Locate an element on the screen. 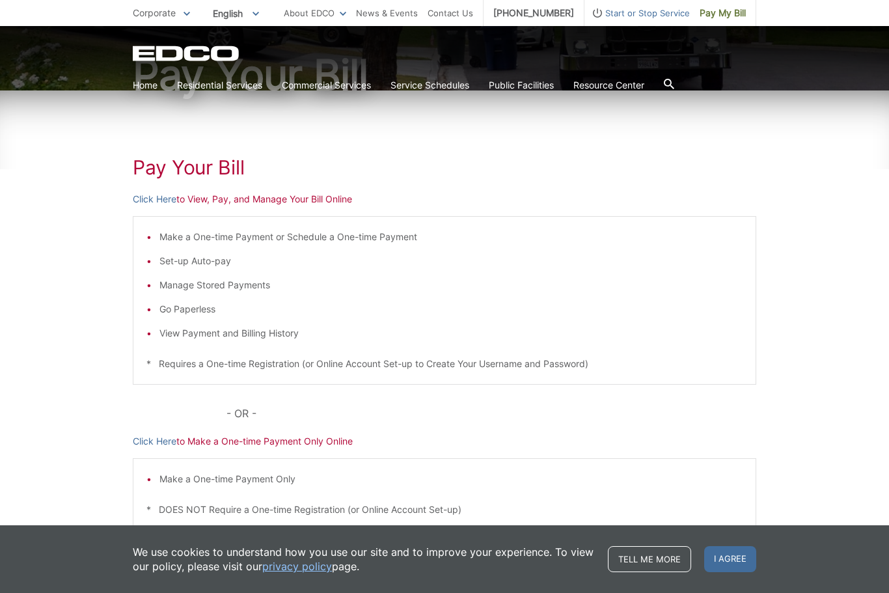 This screenshot has height=593, width=889. a: Public Facilities is located at coordinates (521, 85).